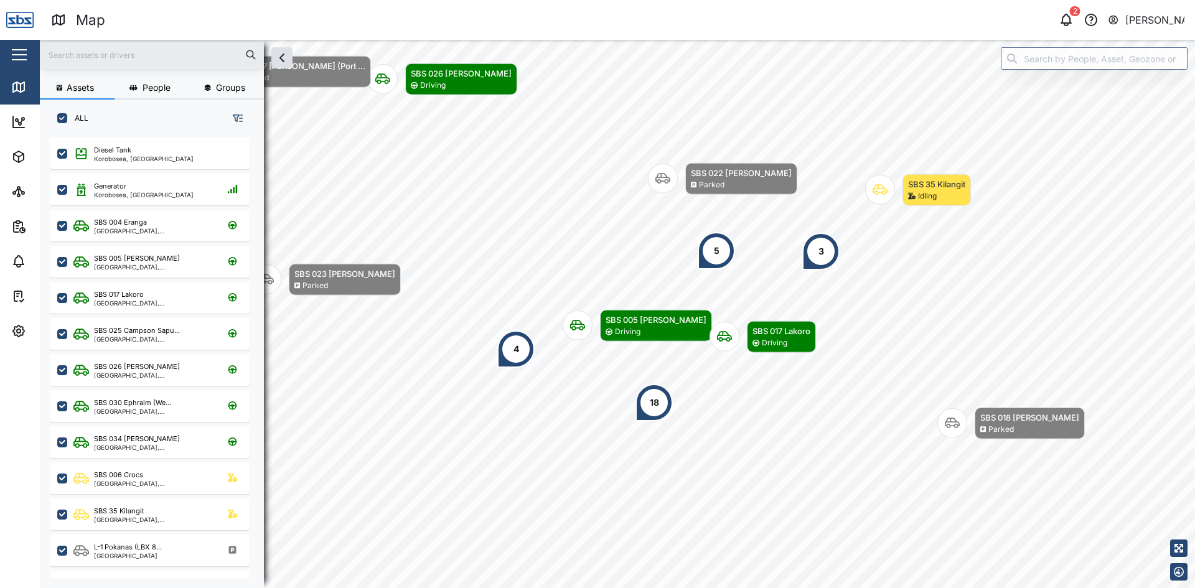 The width and height of the screenshot is (1195, 588). I want to click on img: Main Logo, so click(20, 20).